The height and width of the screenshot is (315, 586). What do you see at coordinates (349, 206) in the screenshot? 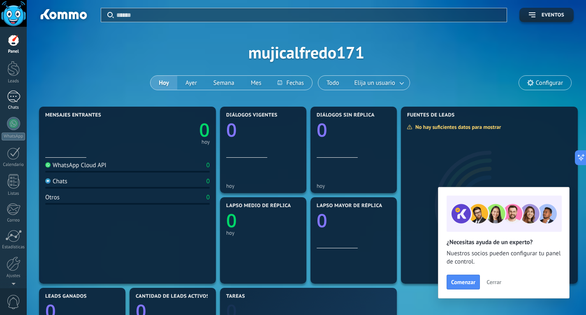
I see `span: Lapso mayor de réplica` at bounding box center [349, 206].